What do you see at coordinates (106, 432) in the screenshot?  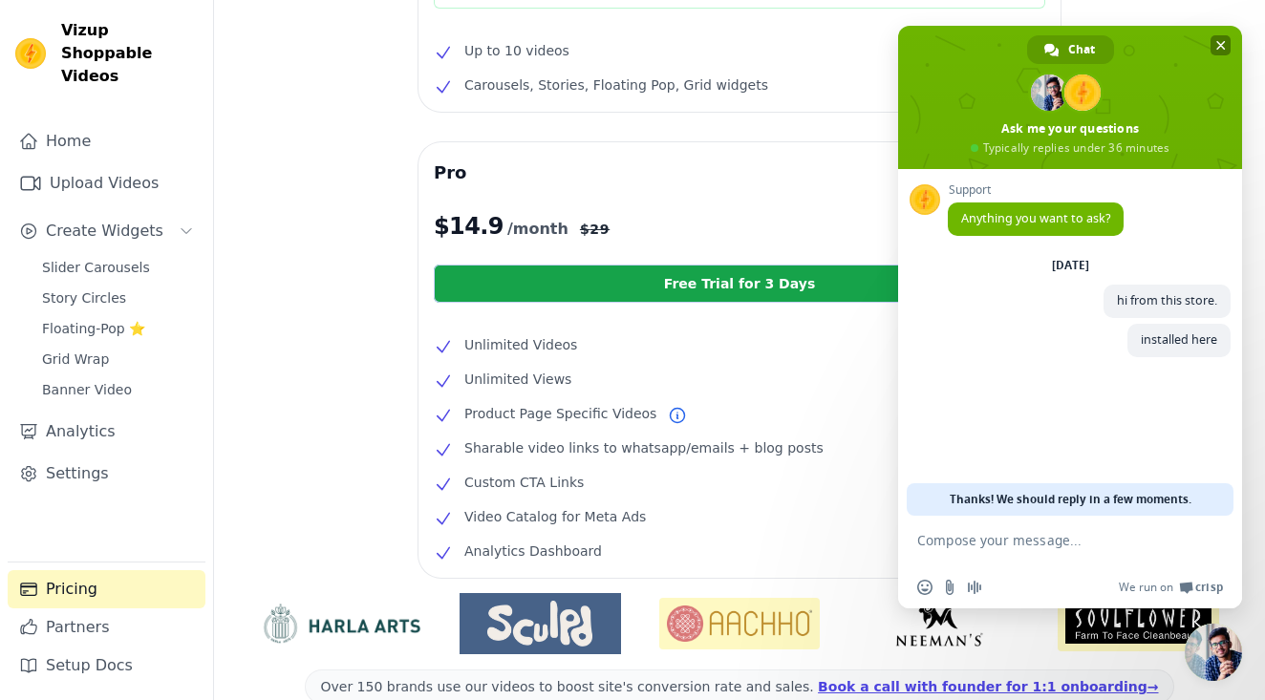 I see `a: Analytics` at bounding box center [106, 432].